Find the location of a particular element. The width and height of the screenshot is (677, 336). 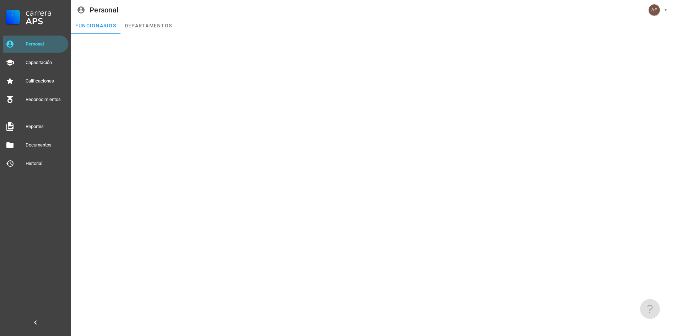

a: Reconocimientos is located at coordinates (36, 100).